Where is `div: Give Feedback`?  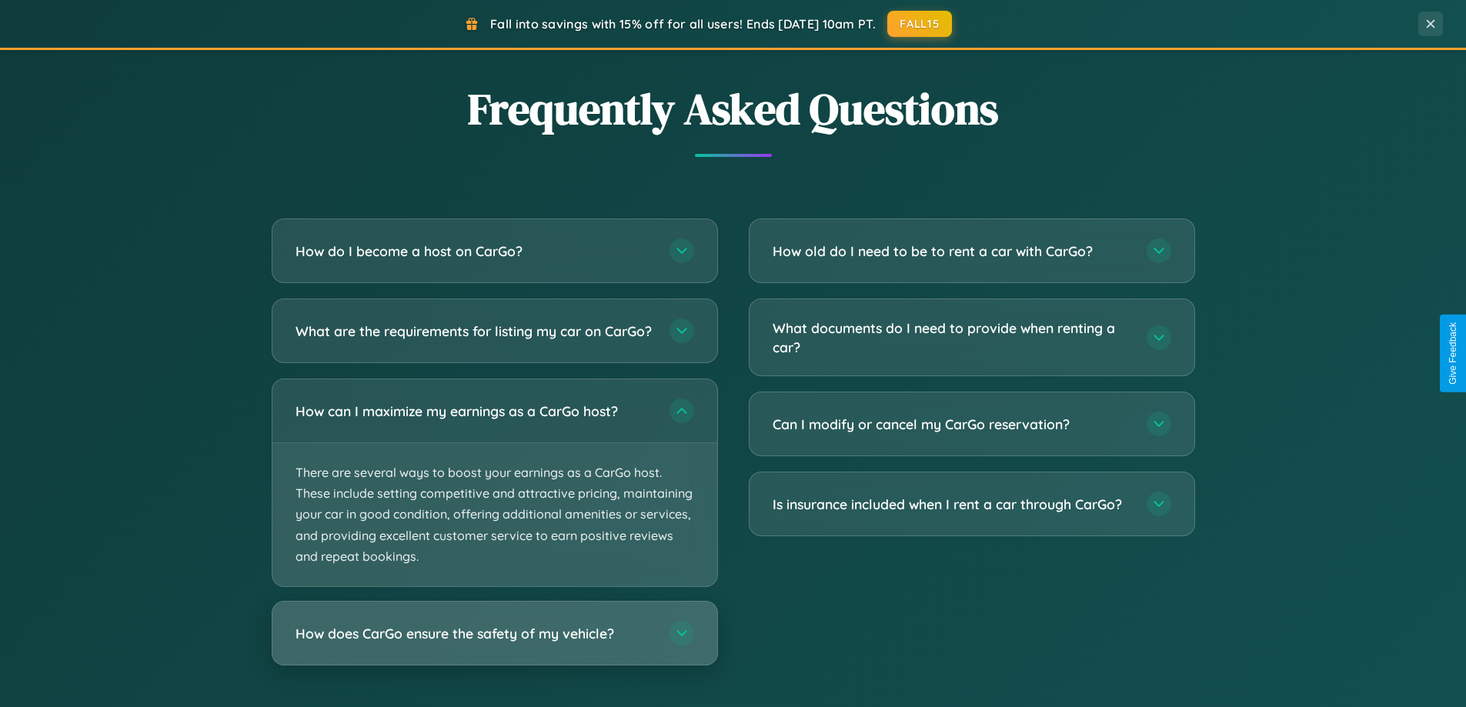
div: Give Feedback is located at coordinates (1453, 353).